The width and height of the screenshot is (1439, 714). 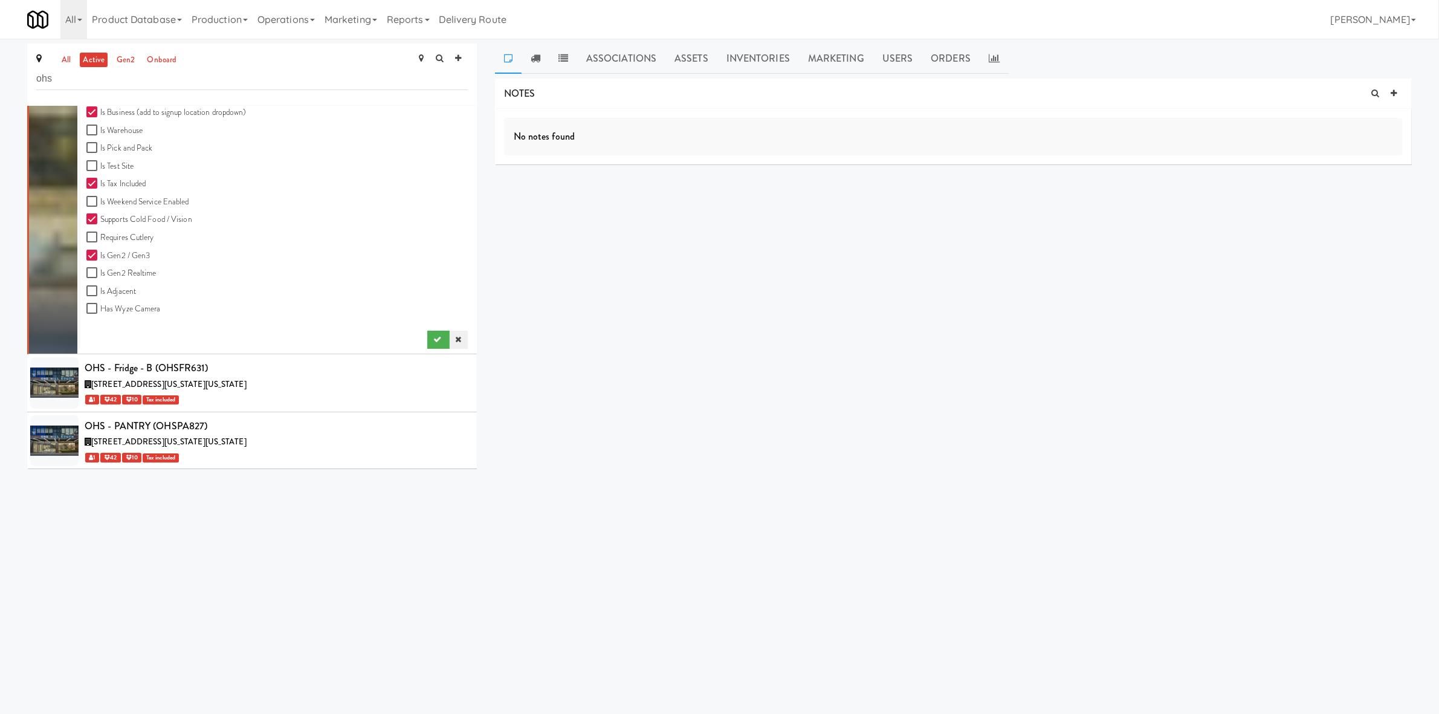 I want to click on a: Inventories, so click(x=758, y=59).